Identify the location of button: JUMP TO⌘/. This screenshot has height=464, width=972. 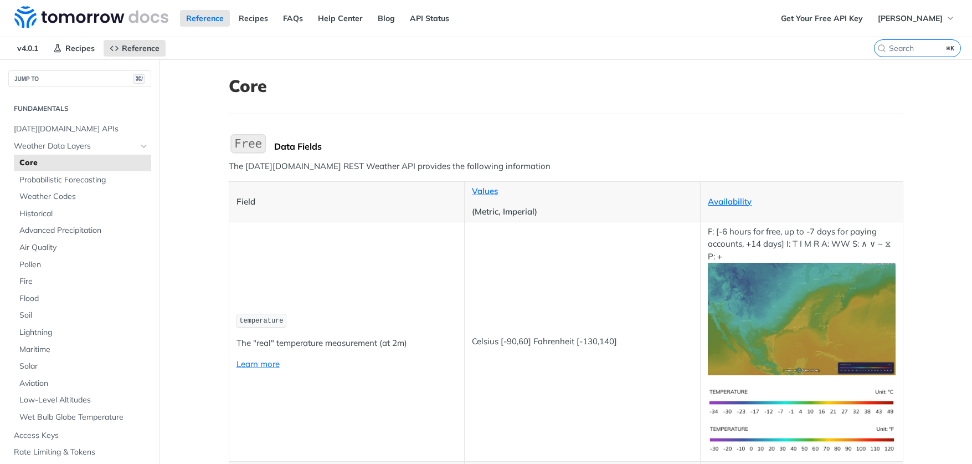
(80, 79).